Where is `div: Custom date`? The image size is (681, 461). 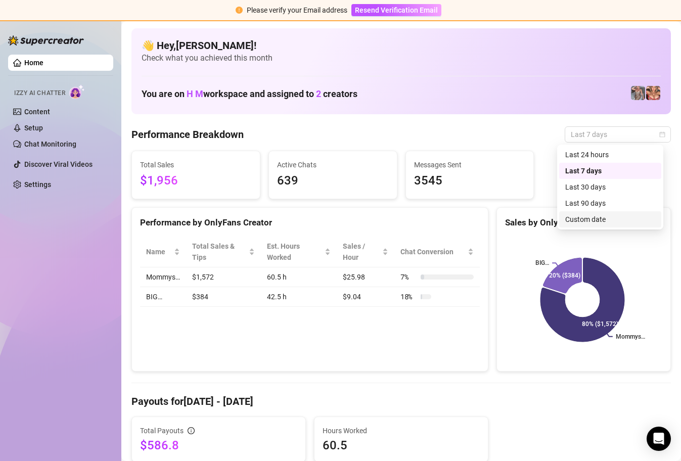
div: Custom date is located at coordinates (610, 219).